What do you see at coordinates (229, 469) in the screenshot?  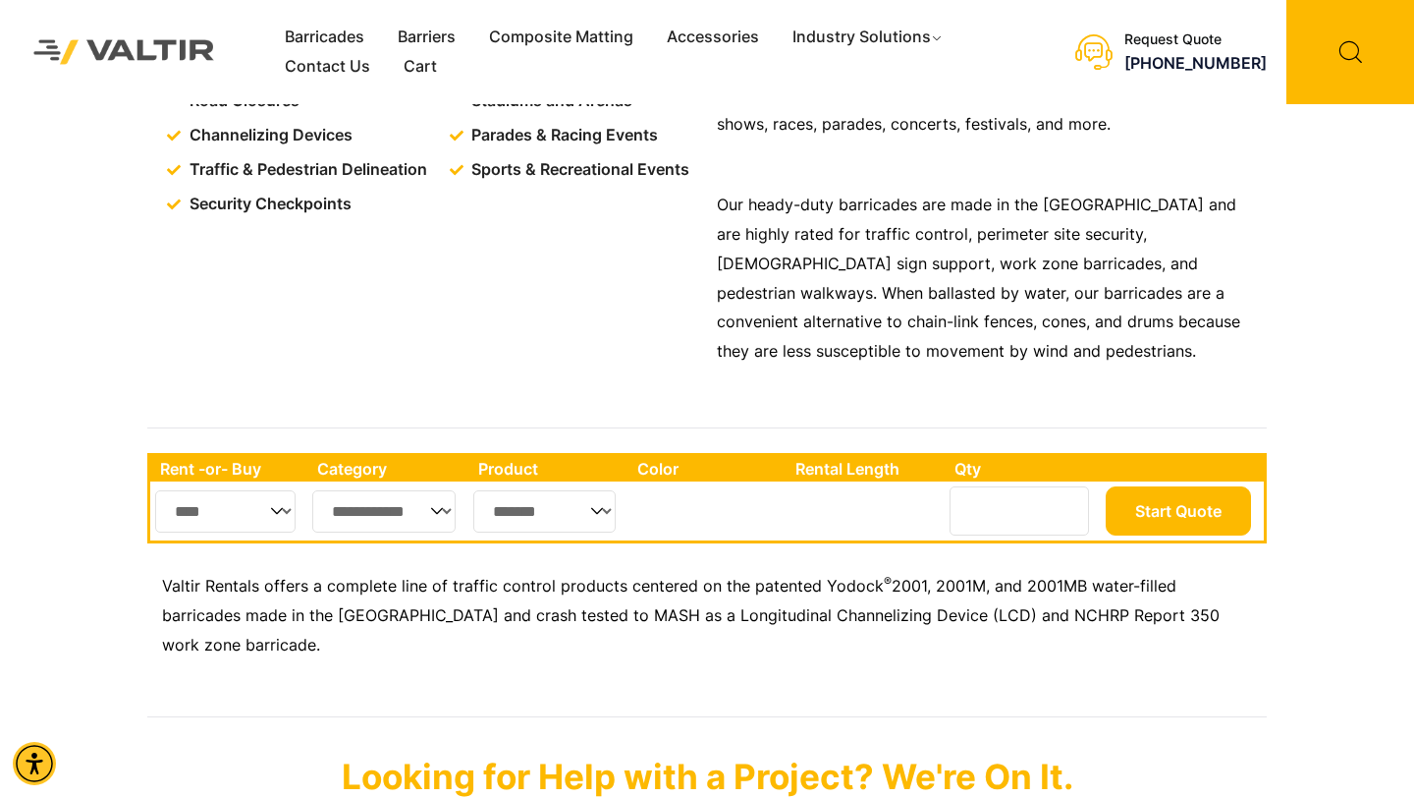 I see `th: Rent -or- Buy` at bounding box center [229, 469].